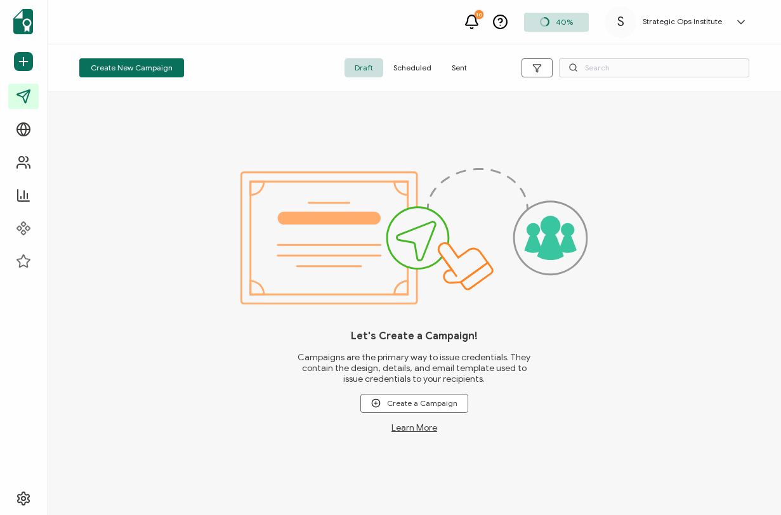  Describe the element at coordinates (414, 404) in the screenshot. I see `button: Create a Campaign` at that location.